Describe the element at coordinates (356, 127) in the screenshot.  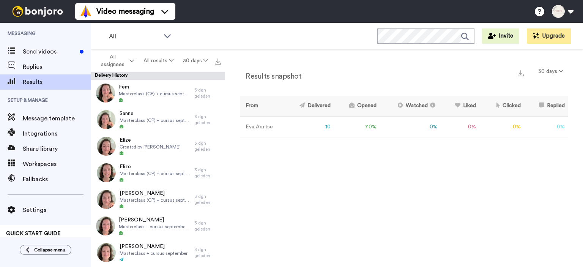
I see `td: 70 %` at that location.